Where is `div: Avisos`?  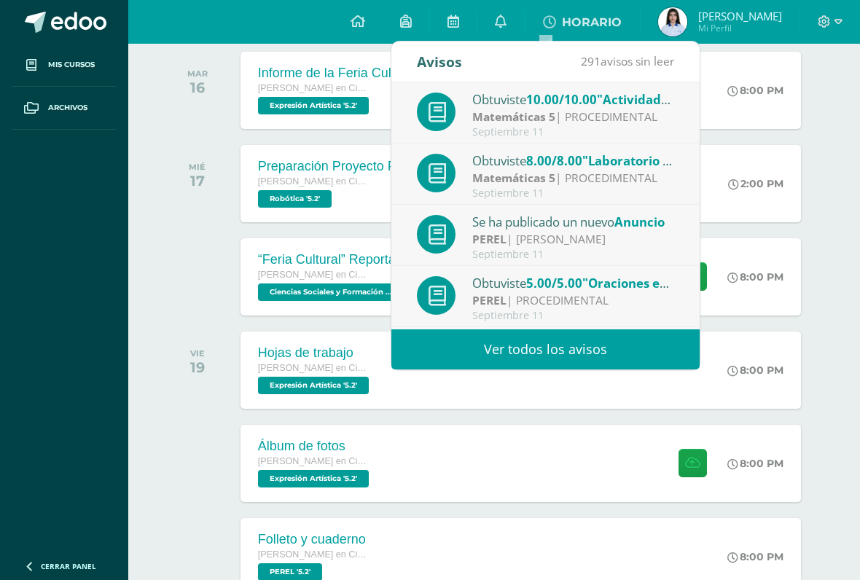 div: Avisos is located at coordinates (439, 61).